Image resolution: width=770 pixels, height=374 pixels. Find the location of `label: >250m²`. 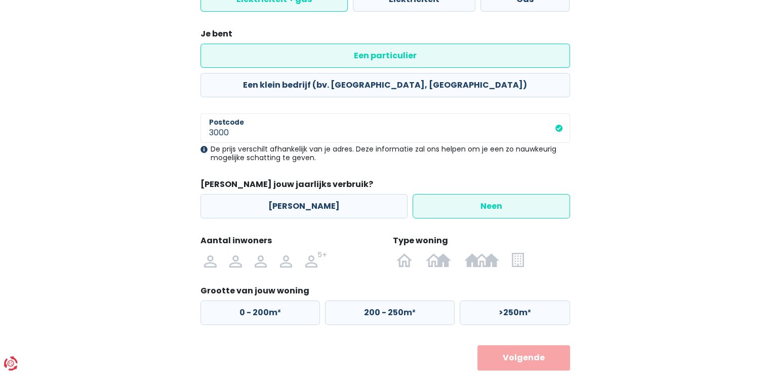

label: >250m² is located at coordinates (515, 312).